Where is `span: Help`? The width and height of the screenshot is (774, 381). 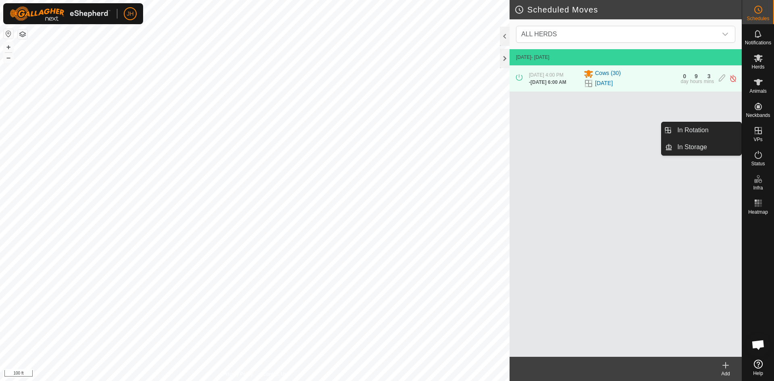 span: Help is located at coordinates (758, 373).